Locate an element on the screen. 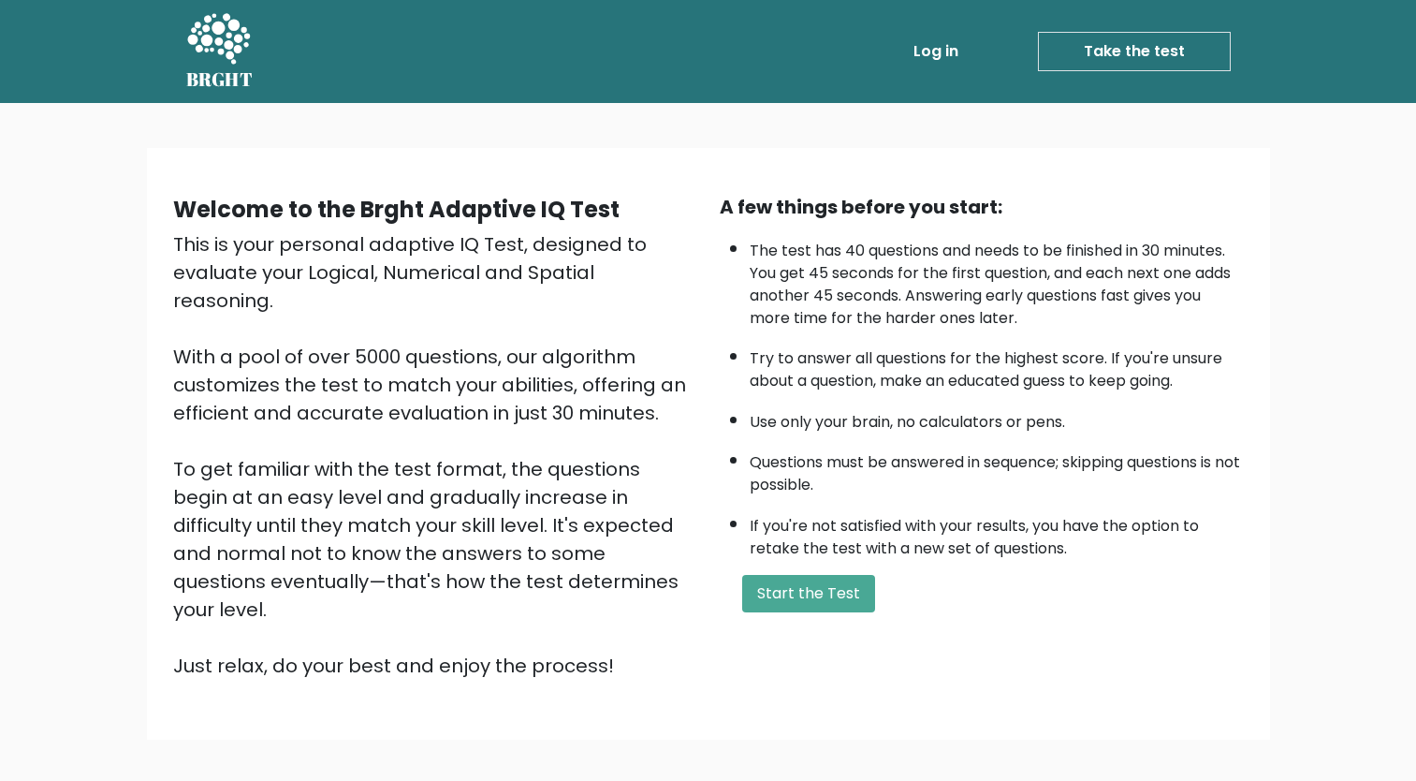  li: Use only your brain, no calculators or pens. is located at coordinates (997, 417).